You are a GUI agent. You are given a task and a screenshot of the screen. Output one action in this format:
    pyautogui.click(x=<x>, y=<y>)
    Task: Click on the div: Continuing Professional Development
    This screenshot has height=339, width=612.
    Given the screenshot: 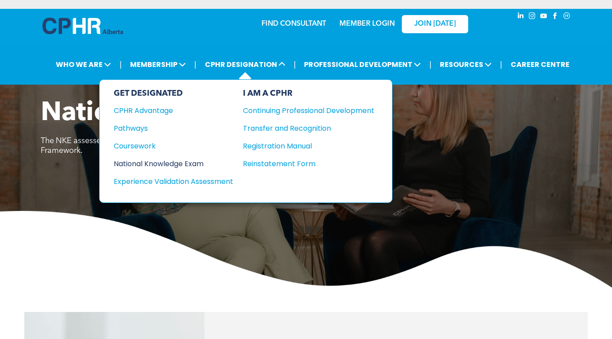 What is the action you would take?
    pyautogui.click(x=302, y=110)
    